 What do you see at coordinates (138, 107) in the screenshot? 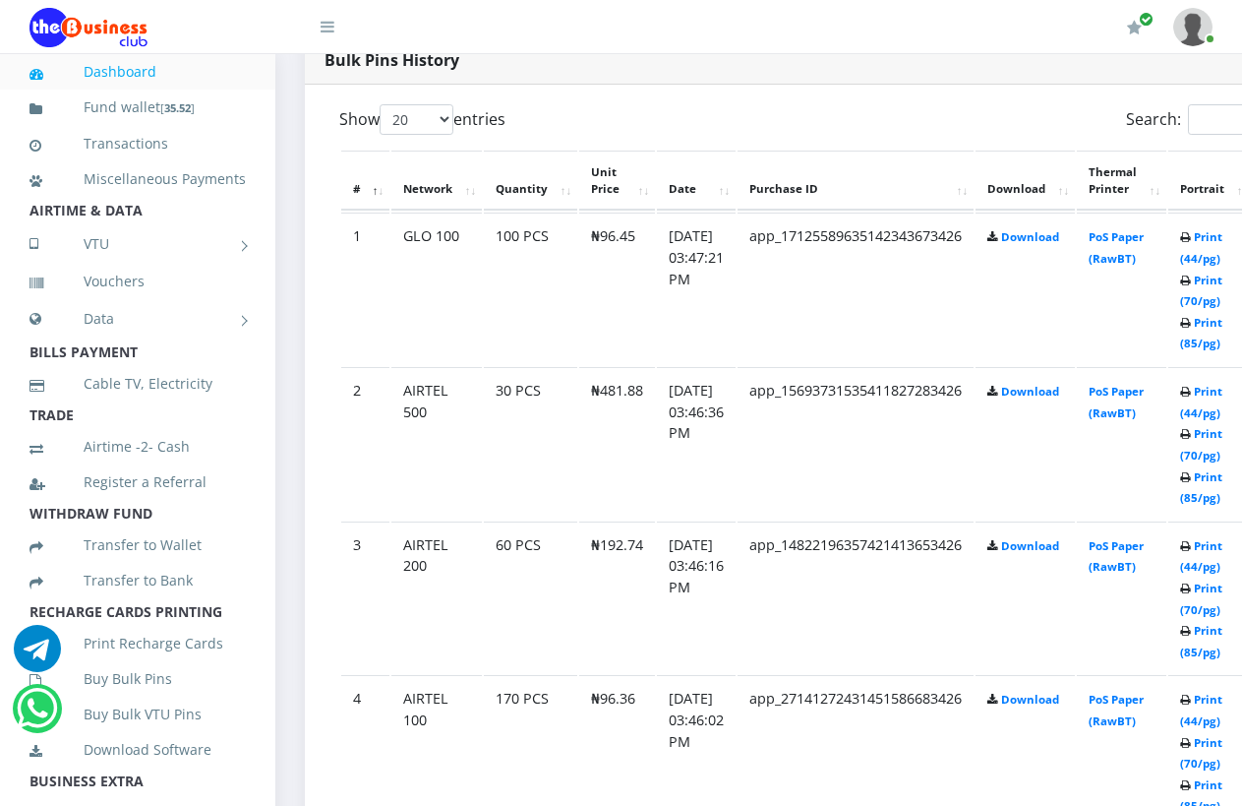
I see `a: Fund wallet[35.52]` at bounding box center [138, 107].